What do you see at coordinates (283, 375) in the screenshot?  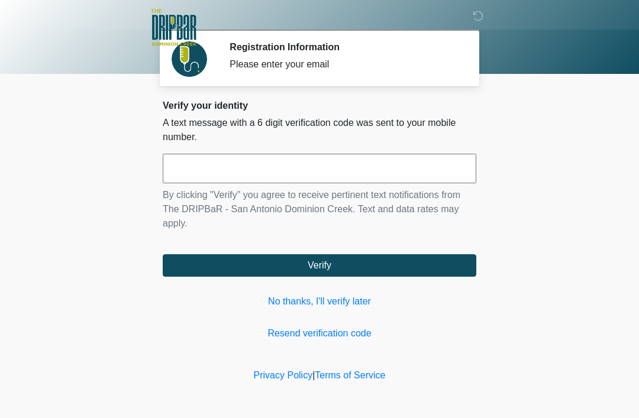 I see `a: Privacy Policy` at bounding box center [283, 375].